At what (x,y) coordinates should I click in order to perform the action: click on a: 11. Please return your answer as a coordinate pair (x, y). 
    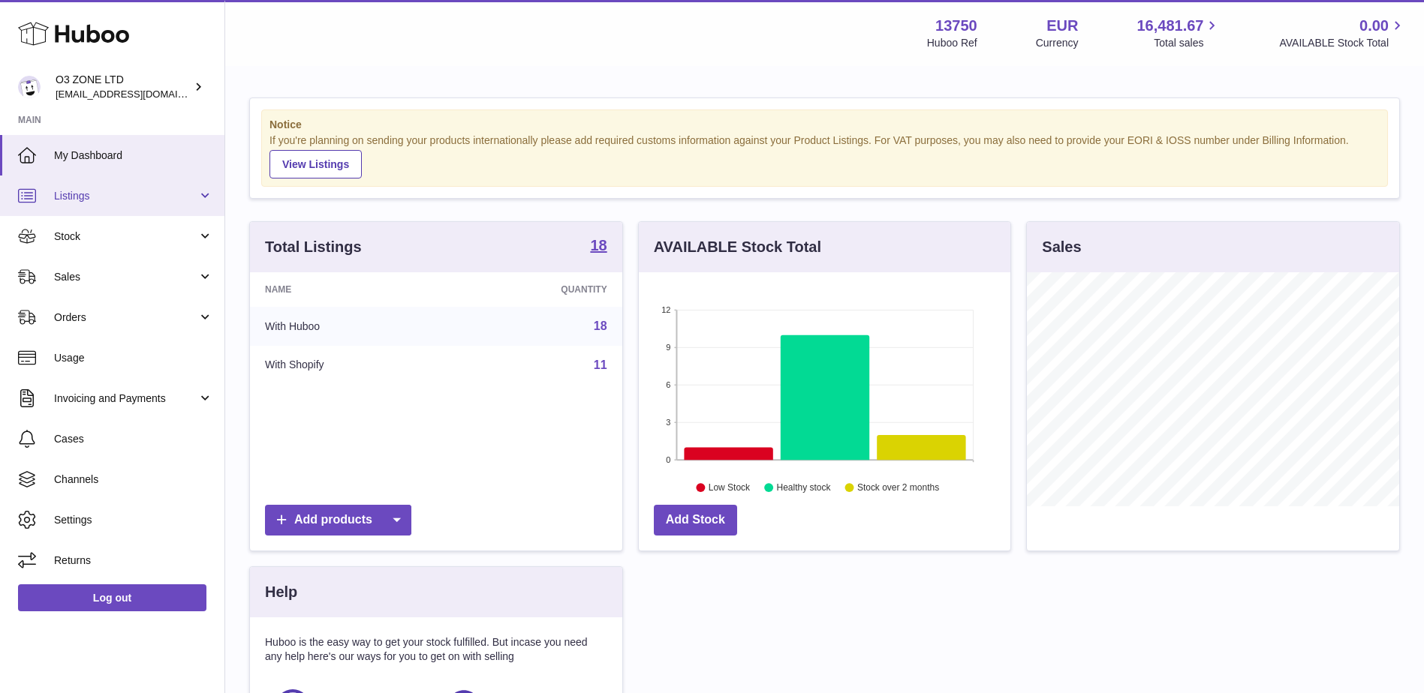
    Looking at the image, I should click on (600, 365).